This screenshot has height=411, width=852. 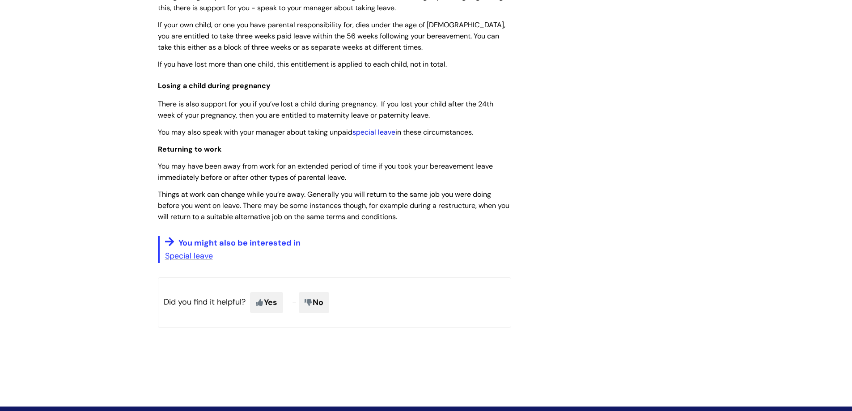 What do you see at coordinates (267, 302) in the screenshot?
I see `span: Yes` at bounding box center [267, 302].